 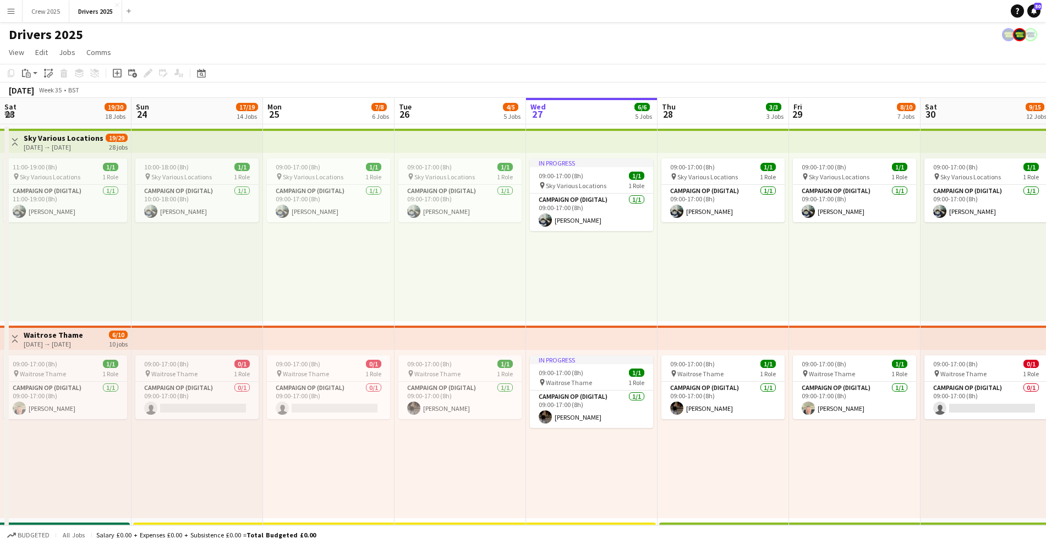 What do you see at coordinates (538, 107) in the screenshot?
I see `span: Wed` at bounding box center [538, 107].